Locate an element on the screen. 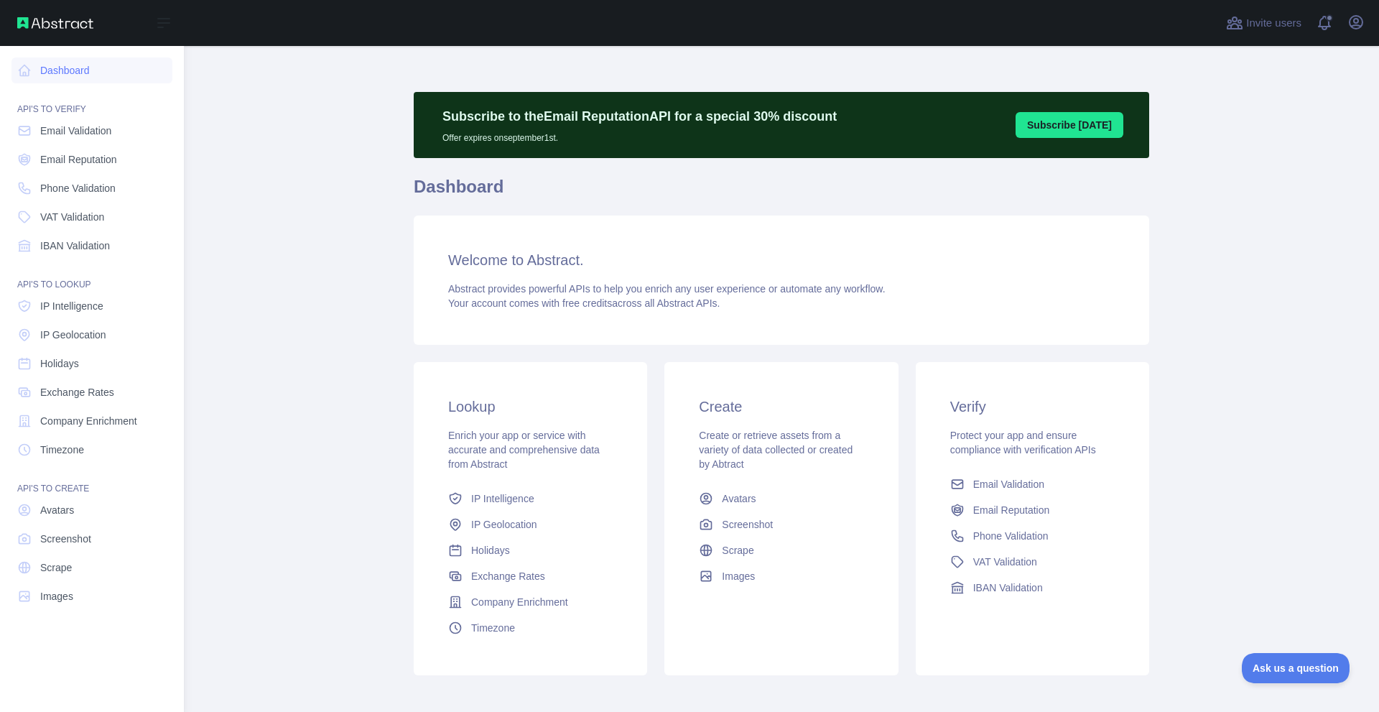  div: API'S TO LOOKUP is located at coordinates (92, 276).